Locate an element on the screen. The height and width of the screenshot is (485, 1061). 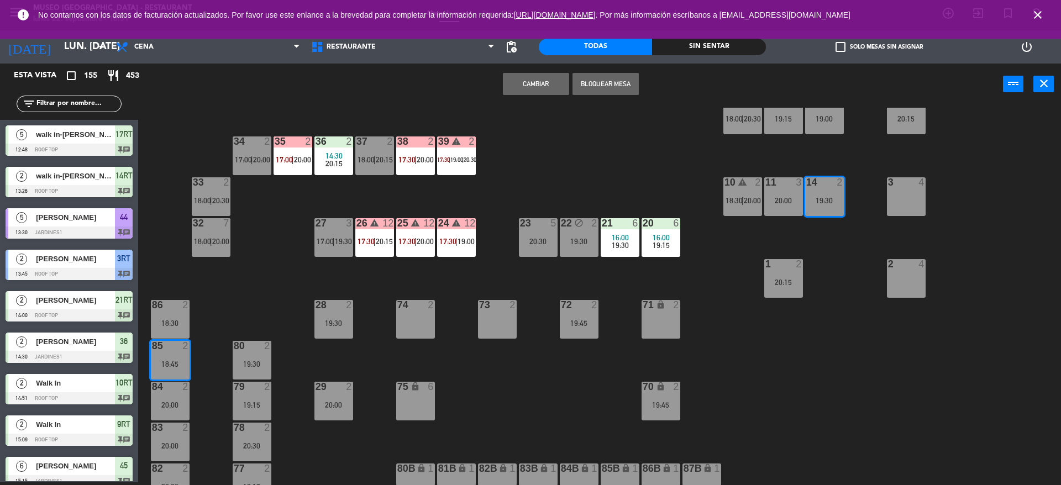
div: 19:00 is located at coordinates (824, 119).